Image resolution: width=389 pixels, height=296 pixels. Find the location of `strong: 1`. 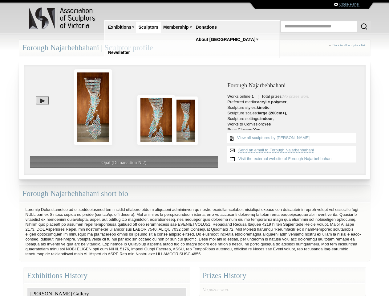

strong: 1 is located at coordinates (253, 96).